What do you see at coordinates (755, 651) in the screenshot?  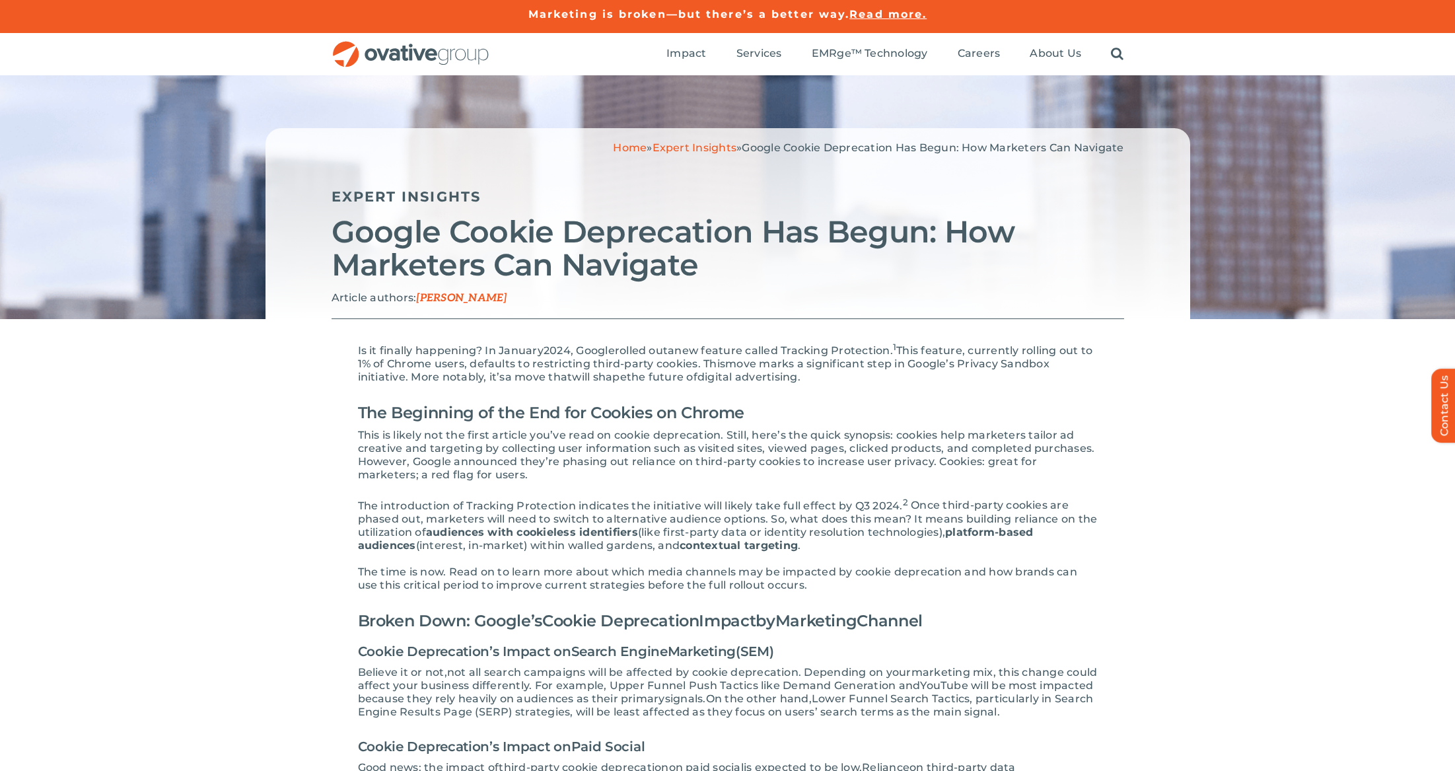 I see `span: (SEM)` at bounding box center [755, 651].